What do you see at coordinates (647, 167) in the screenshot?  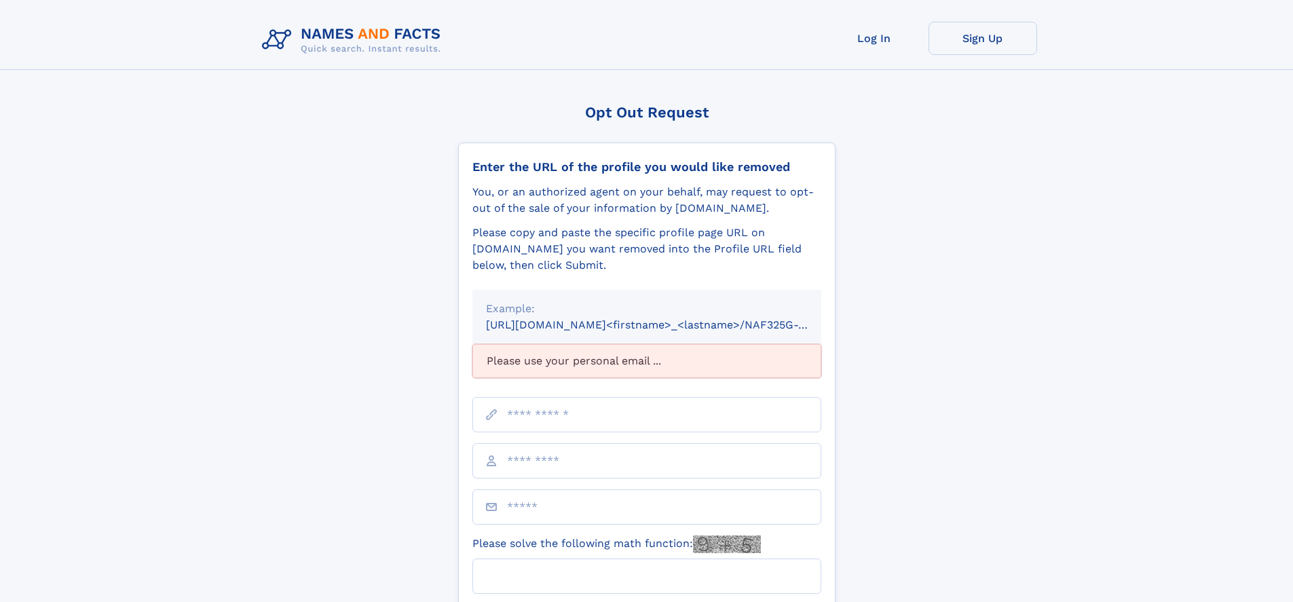 I see `div: Enter the URL of the profile you would like removed` at bounding box center [647, 167].